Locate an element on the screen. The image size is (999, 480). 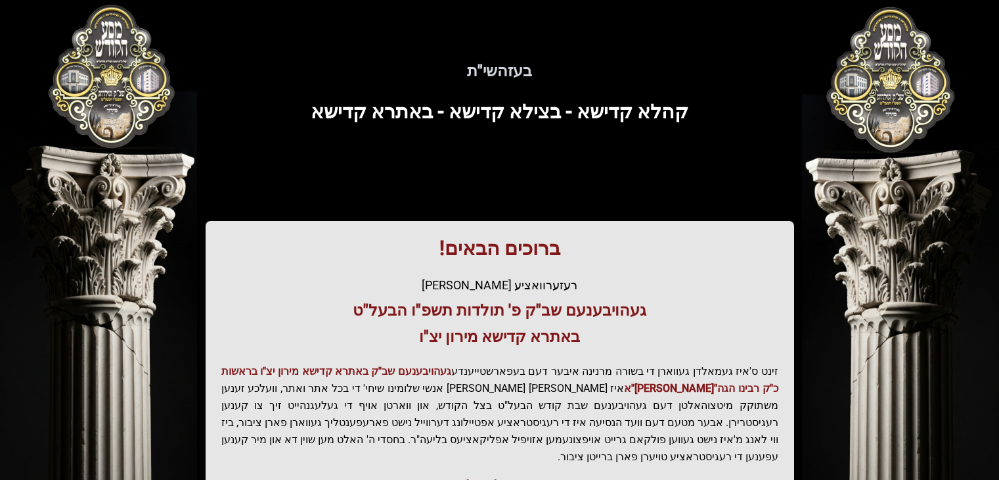
h5: בעזהשי"ת is located at coordinates (500, 71).